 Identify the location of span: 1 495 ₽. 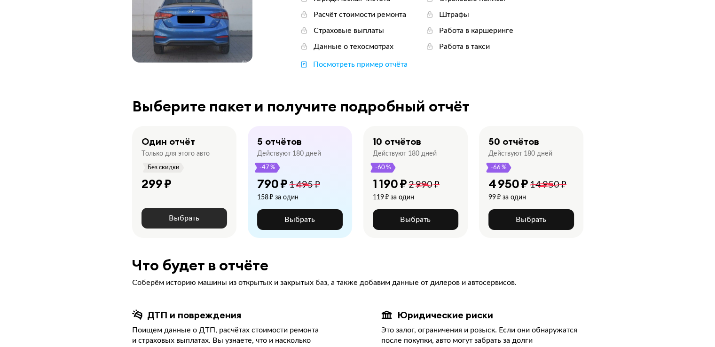
(305, 185).